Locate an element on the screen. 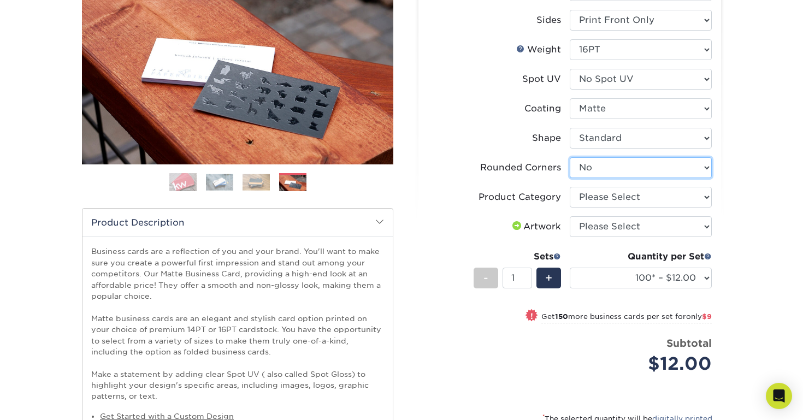 Image resolution: width=803 pixels, height=420 pixels. div: Sides is located at coordinates (549, 20).